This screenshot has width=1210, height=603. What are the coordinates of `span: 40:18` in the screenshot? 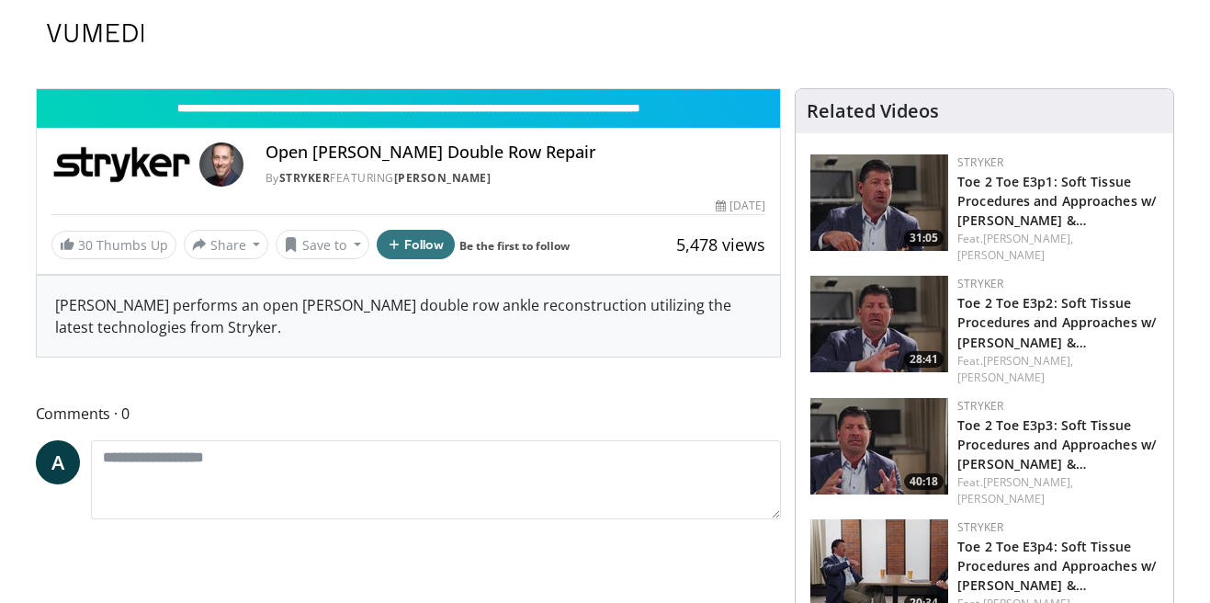 It's located at (923, 481).